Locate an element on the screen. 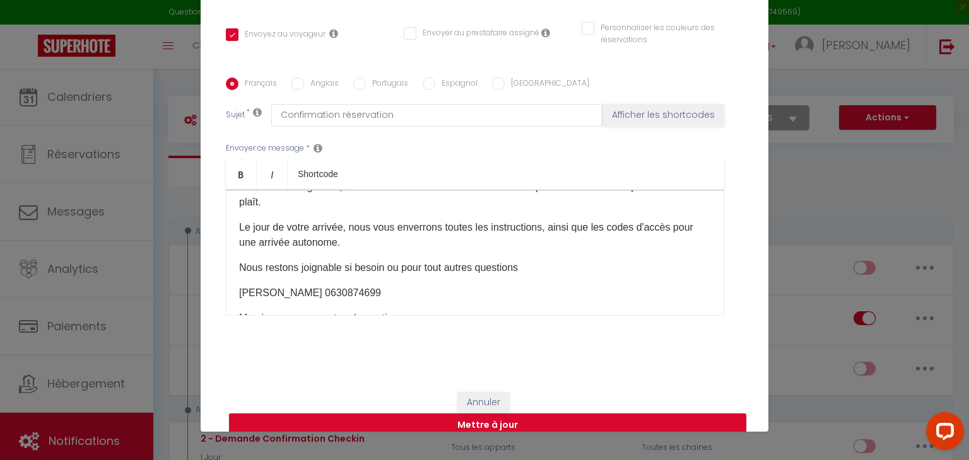  button: Open LiveChat chat widget is located at coordinates (29, 24).